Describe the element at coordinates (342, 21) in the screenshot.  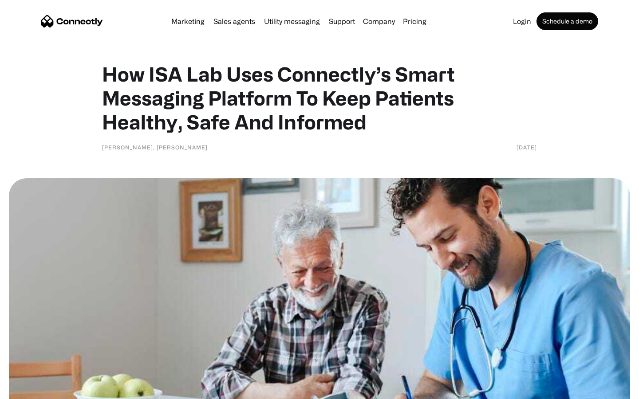
I see `a: Support` at that location.